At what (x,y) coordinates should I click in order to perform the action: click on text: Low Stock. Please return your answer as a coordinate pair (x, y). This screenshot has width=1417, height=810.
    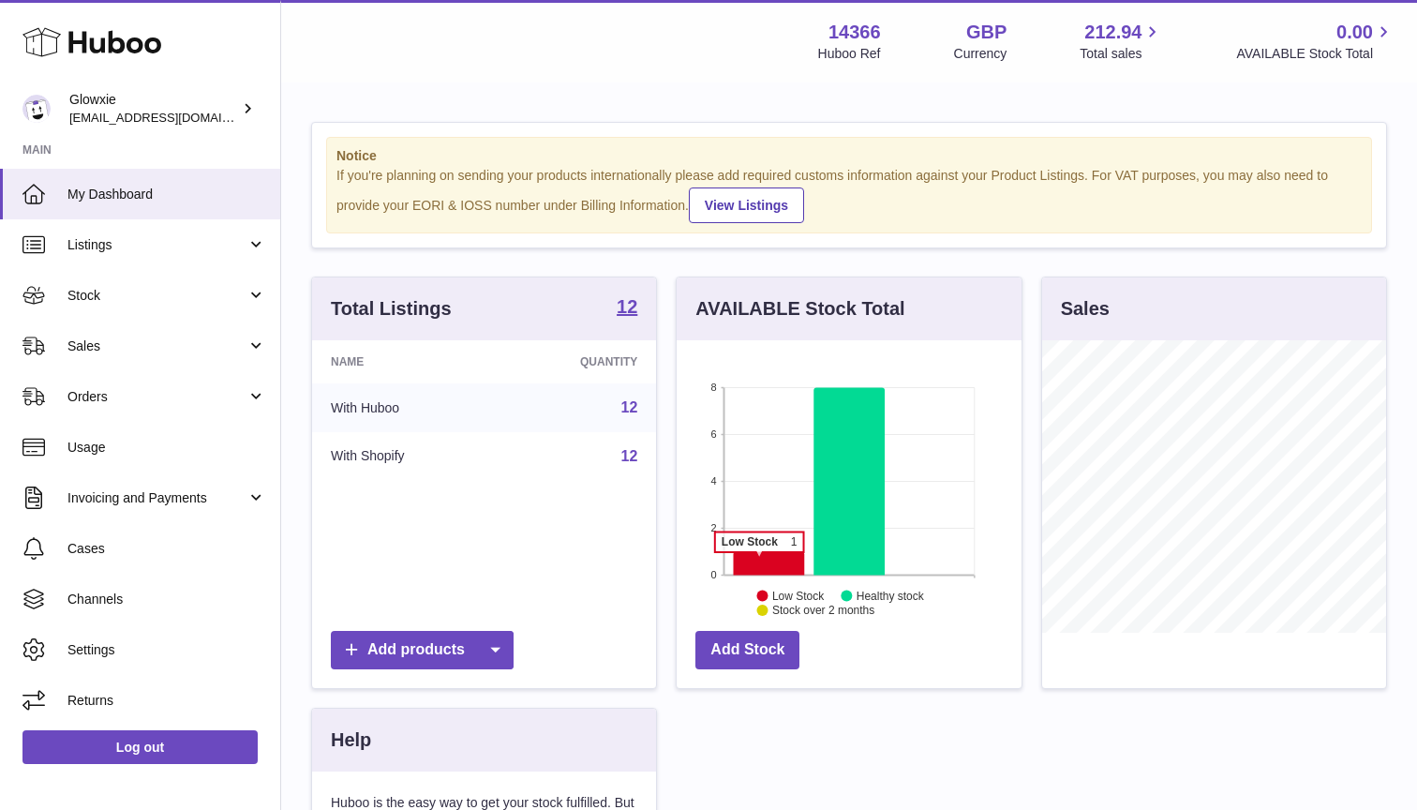
    Looking at the image, I should click on (798, 595).